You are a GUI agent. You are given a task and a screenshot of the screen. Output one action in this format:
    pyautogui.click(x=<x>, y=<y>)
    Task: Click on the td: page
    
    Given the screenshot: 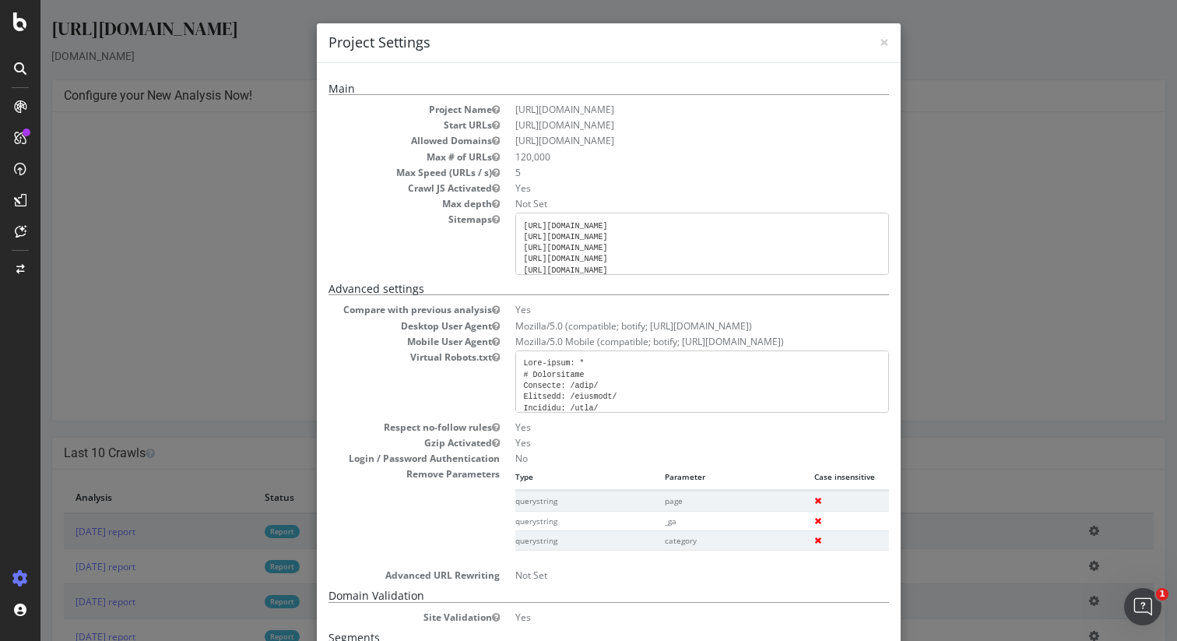 What is the action you would take?
    pyautogui.click(x=699, y=500)
    